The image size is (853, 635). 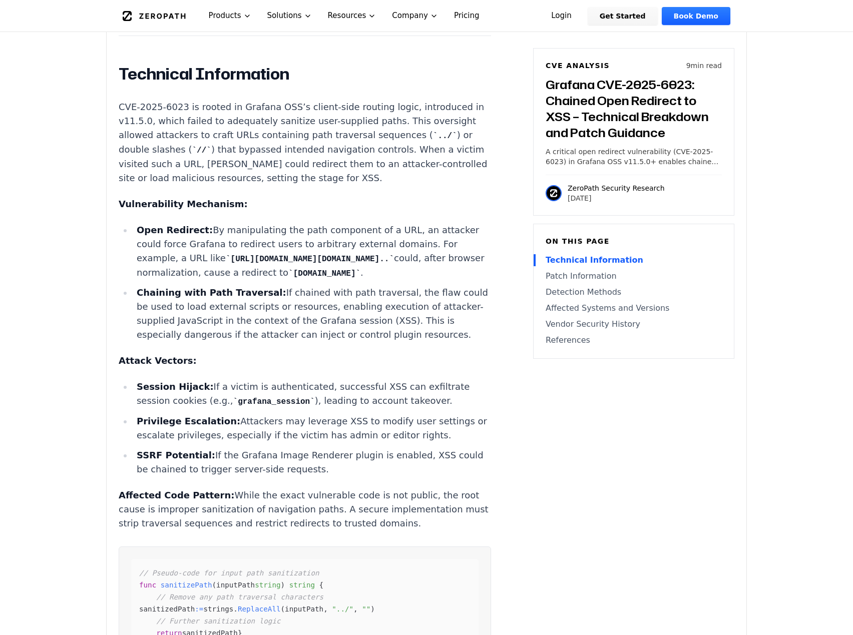 I want to click on h2: Technical Information, so click(x=305, y=74).